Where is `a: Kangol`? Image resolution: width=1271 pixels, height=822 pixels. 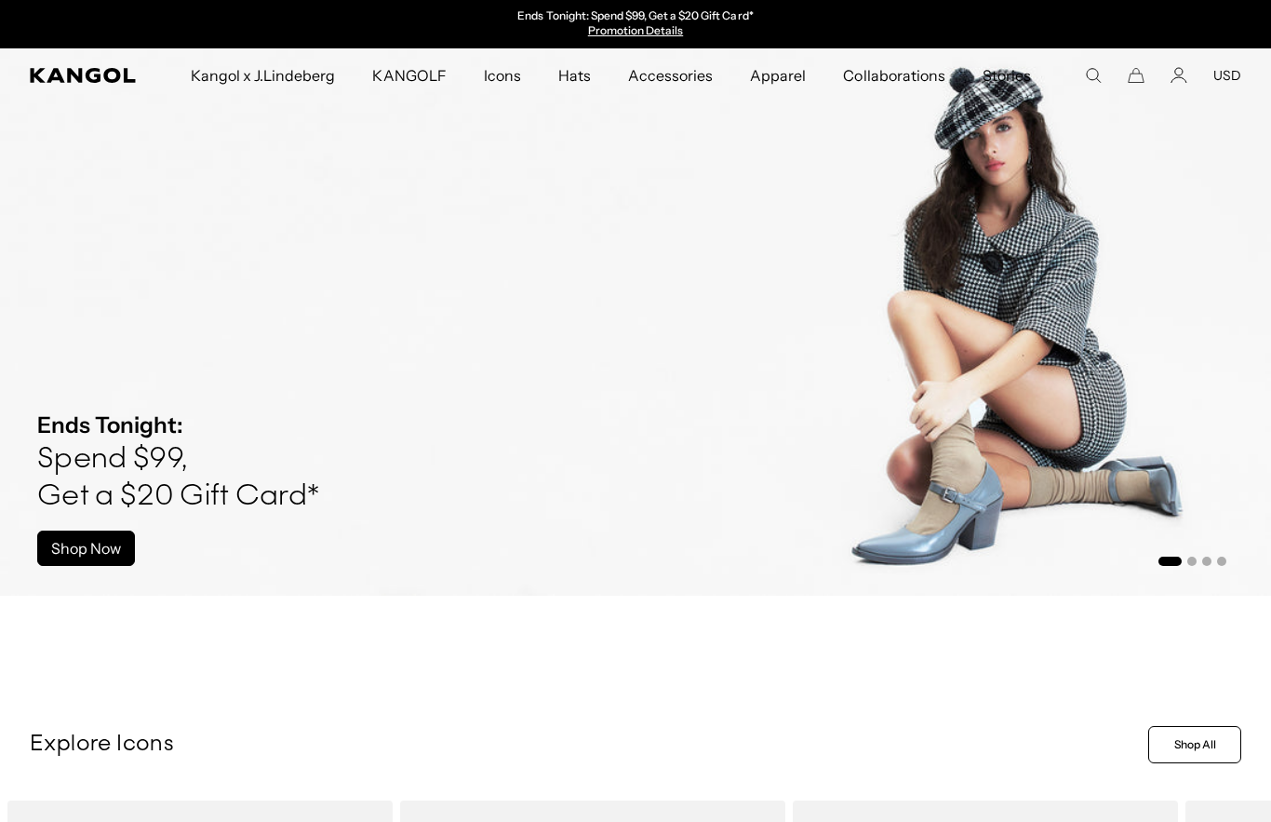 a: Kangol is located at coordinates (83, 75).